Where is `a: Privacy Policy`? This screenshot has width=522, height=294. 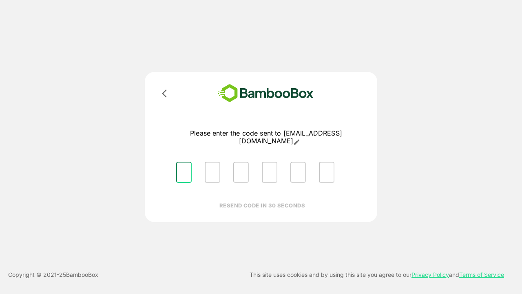 a: Privacy Policy is located at coordinates (430, 274).